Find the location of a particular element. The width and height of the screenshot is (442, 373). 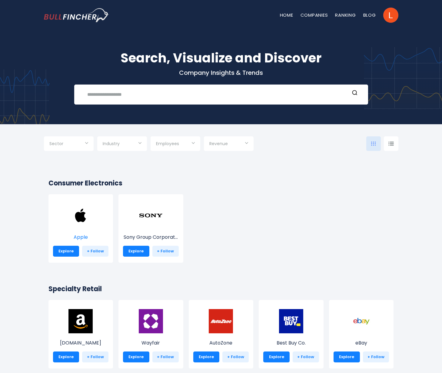

a: Go to homepage is located at coordinates (76, 15).